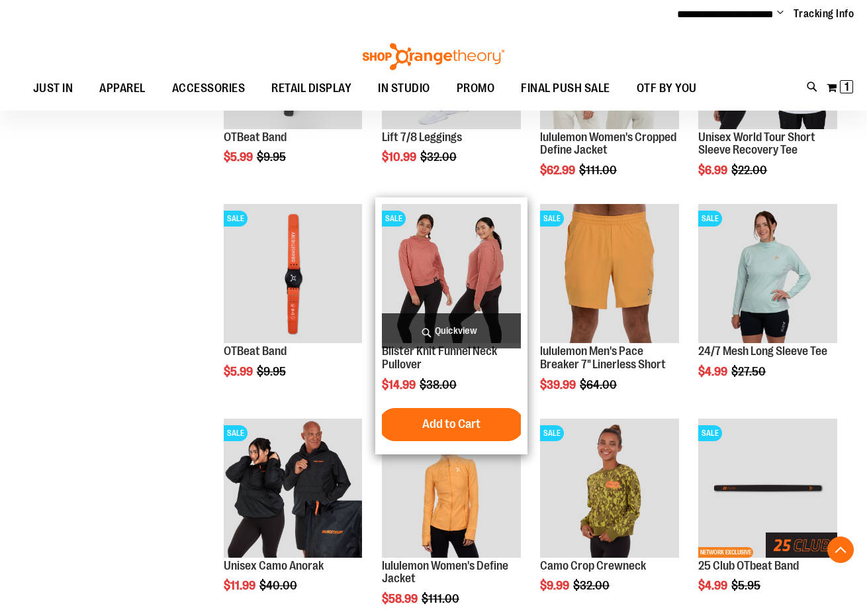 This screenshot has height=616, width=867. Describe the element at coordinates (240, 585) in the screenshot. I see `span: $11.99` at that location.